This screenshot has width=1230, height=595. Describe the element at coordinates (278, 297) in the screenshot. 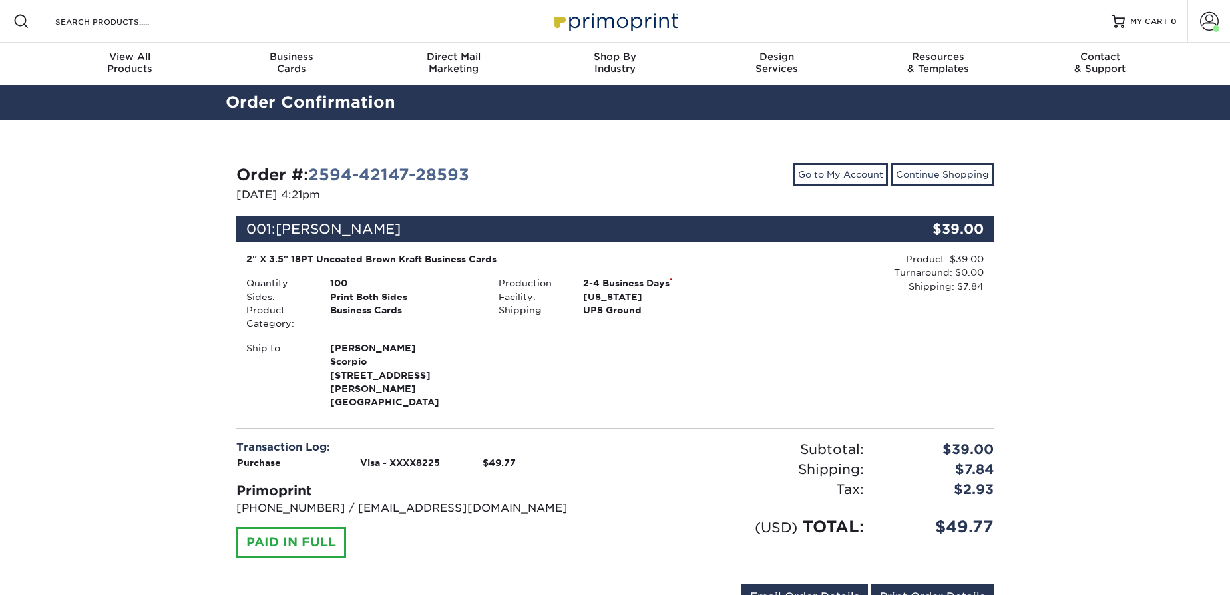

I see `div: Sides:` at that location.